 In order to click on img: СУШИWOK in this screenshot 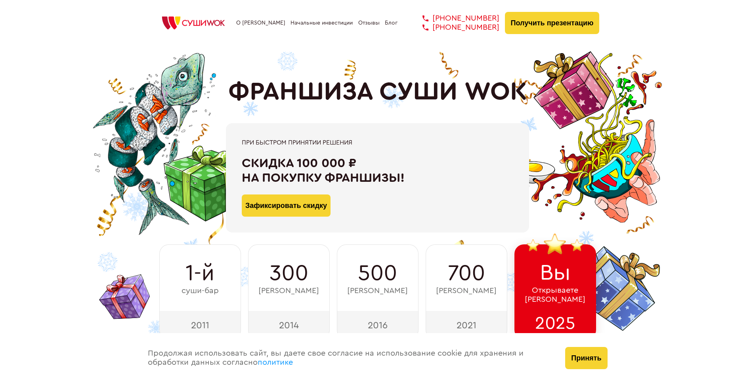, I will do `click(193, 23)`.